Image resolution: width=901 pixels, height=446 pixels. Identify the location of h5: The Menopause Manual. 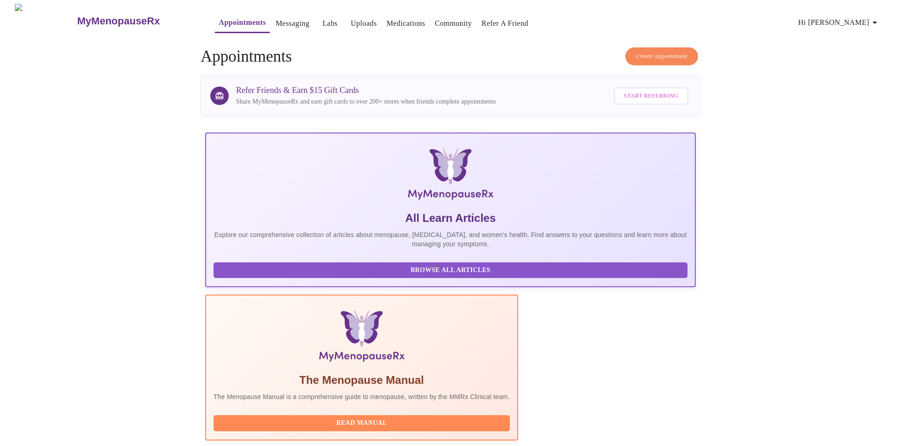
(362, 380).